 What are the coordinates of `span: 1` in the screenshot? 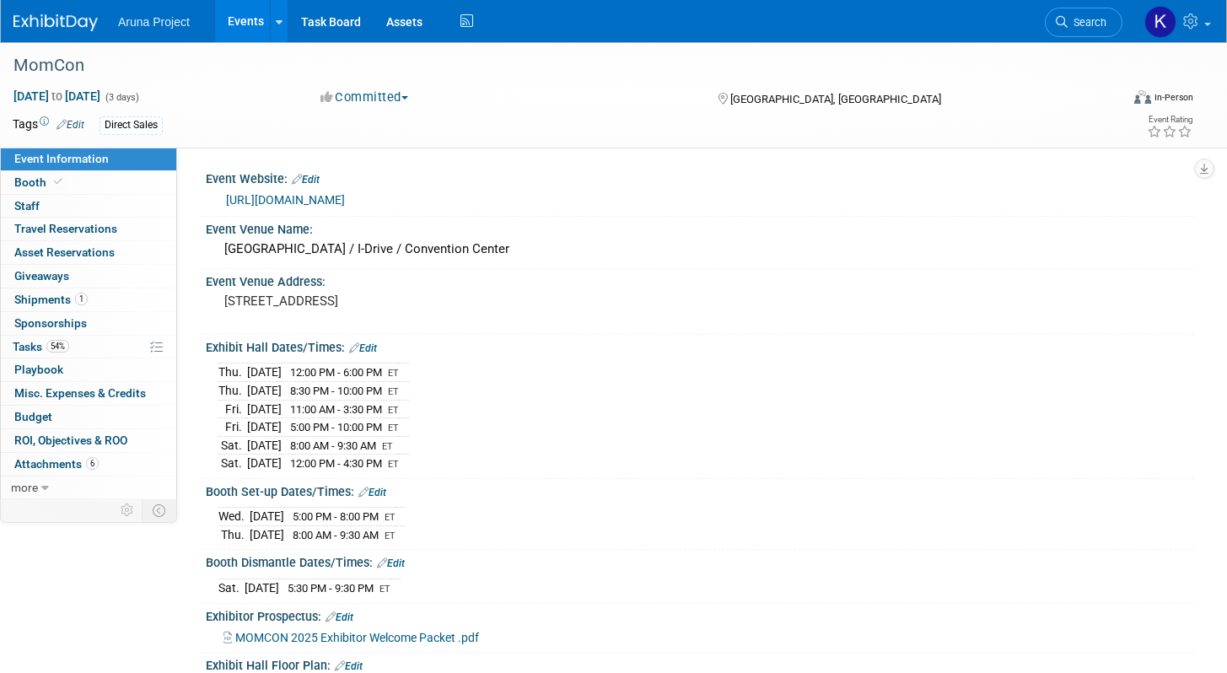 It's located at (81, 298).